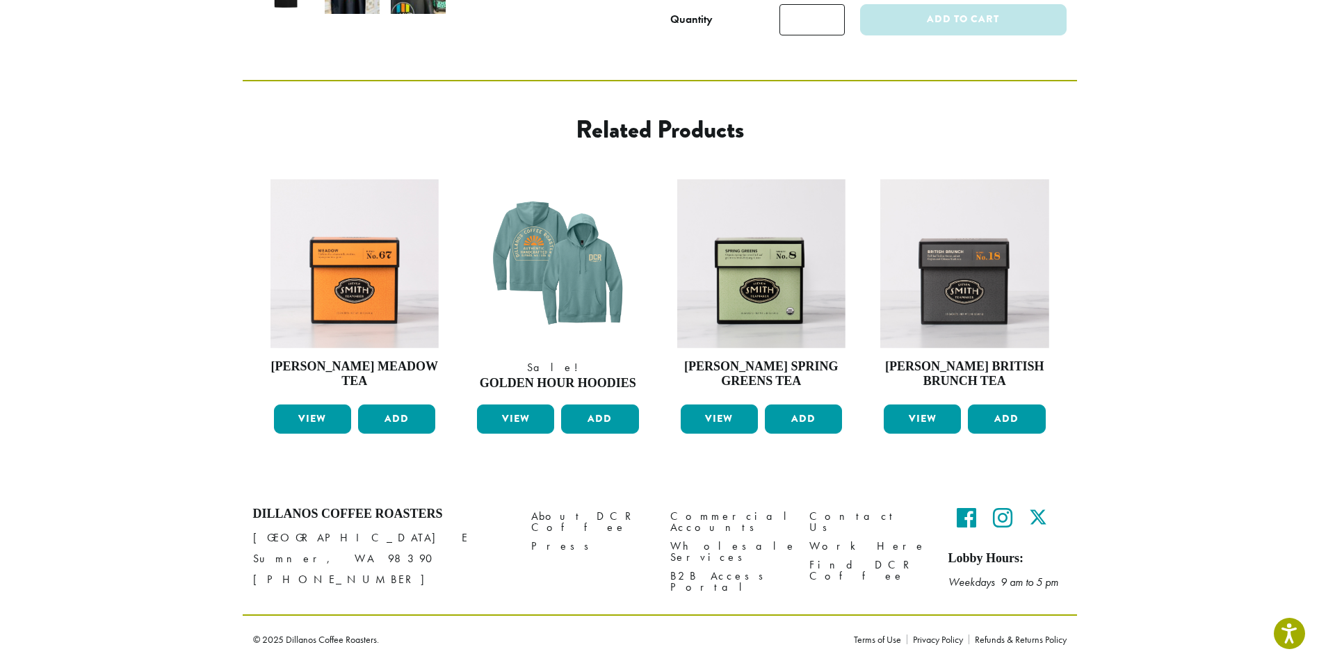 The height and width of the screenshot is (663, 1319). Describe the element at coordinates (1003, 582) in the screenshot. I see `em: Weekdays 9 am to 5 pm` at that location.